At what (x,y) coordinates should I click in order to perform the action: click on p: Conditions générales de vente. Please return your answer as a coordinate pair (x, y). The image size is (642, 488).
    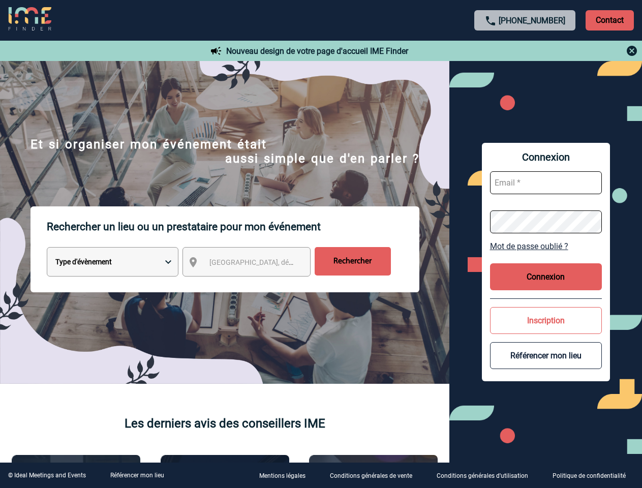
    Looking at the image, I should click on (371, 477).